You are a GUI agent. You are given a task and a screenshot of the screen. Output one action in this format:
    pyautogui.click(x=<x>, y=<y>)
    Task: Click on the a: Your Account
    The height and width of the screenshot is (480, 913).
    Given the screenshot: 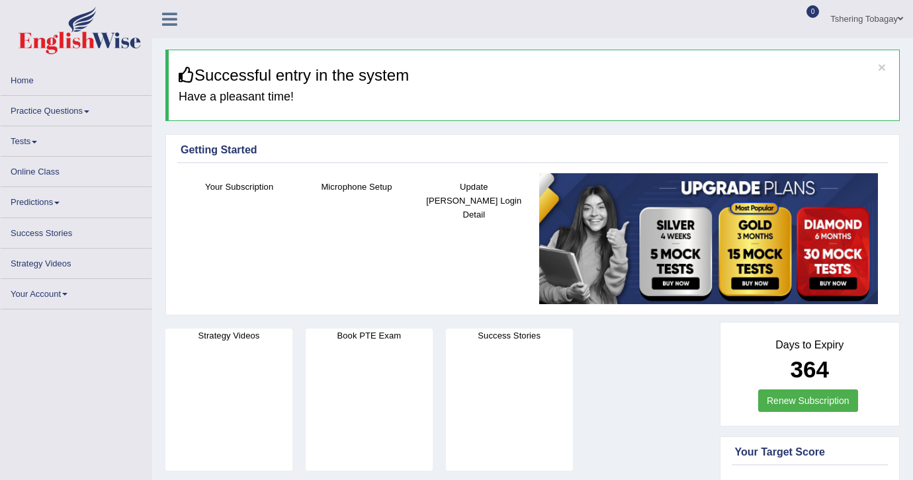 What is the action you would take?
    pyautogui.click(x=76, y=292)
    